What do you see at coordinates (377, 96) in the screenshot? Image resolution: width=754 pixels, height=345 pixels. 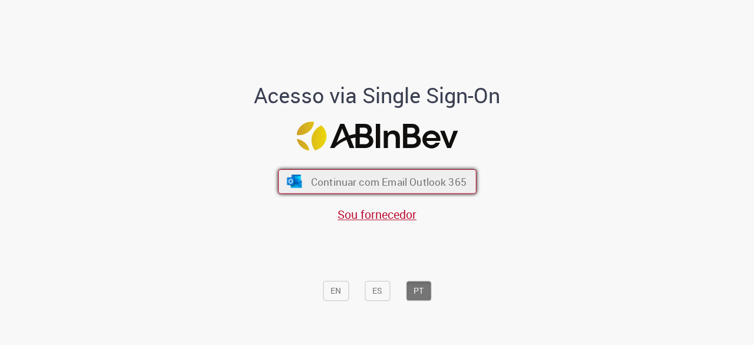 I see `h1: Acesso via Single Sign-On` at bounding box center [377, 96].